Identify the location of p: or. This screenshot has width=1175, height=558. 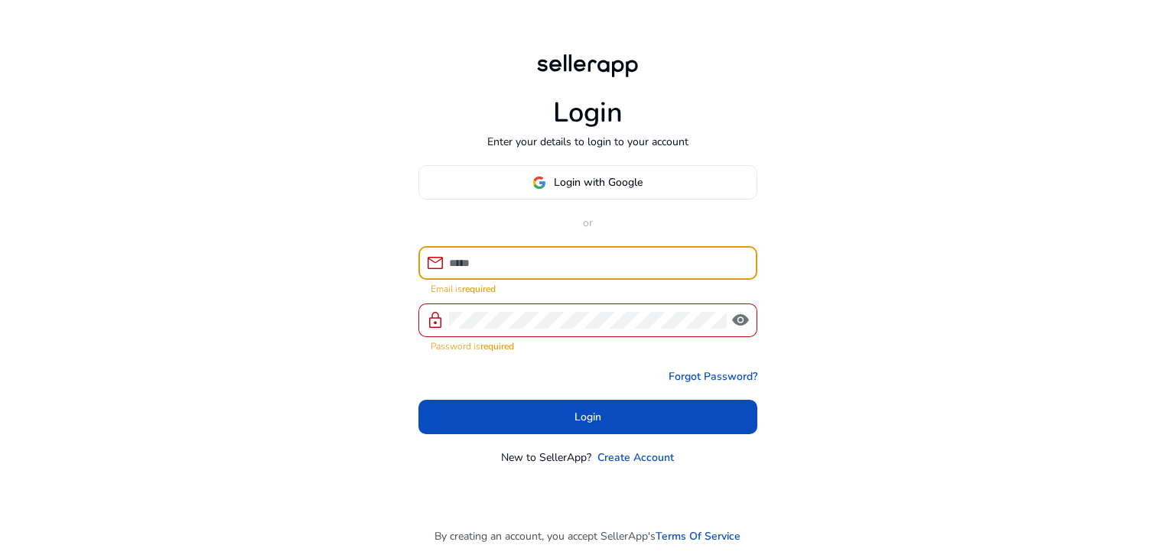
(587, 223).